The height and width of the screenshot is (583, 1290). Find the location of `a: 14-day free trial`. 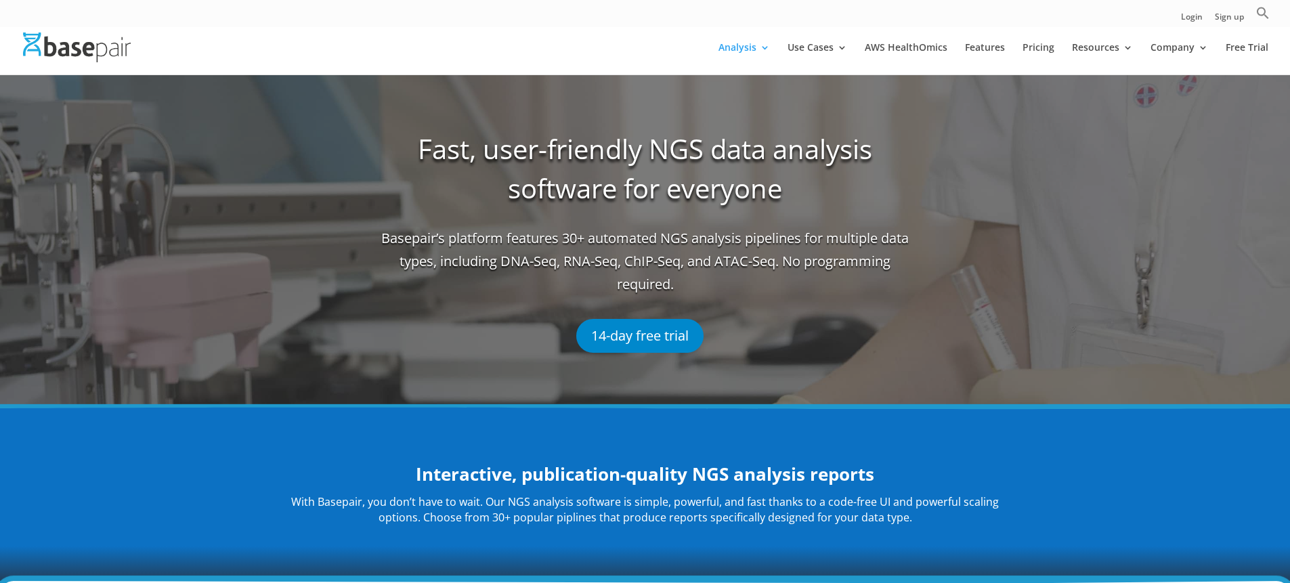

a: 14-day free trial is located at coordinates (640, 336).